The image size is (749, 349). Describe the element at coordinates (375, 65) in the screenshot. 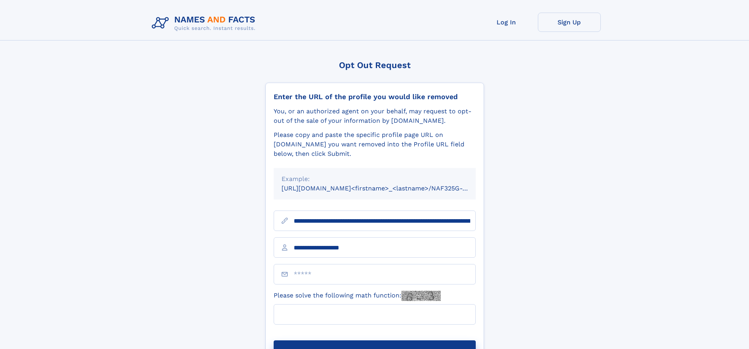

I see `div: Opt Out Request` at that location.